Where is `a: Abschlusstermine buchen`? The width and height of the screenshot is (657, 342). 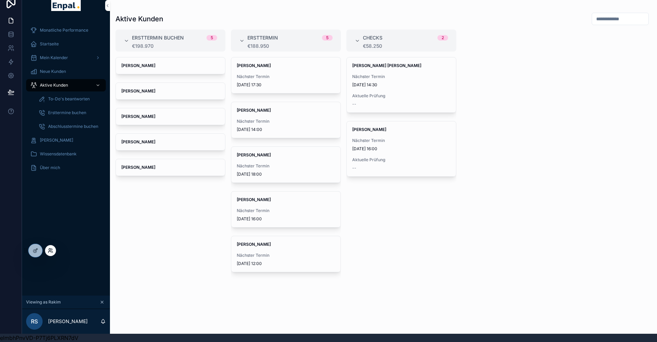
a: Abschlusstermine buchen is located at coordinates (70, 126).